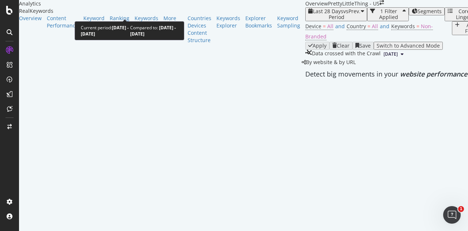 The width and height of the screenshot is (468, 231). I want to click on span: Segments, so click(429, 11).